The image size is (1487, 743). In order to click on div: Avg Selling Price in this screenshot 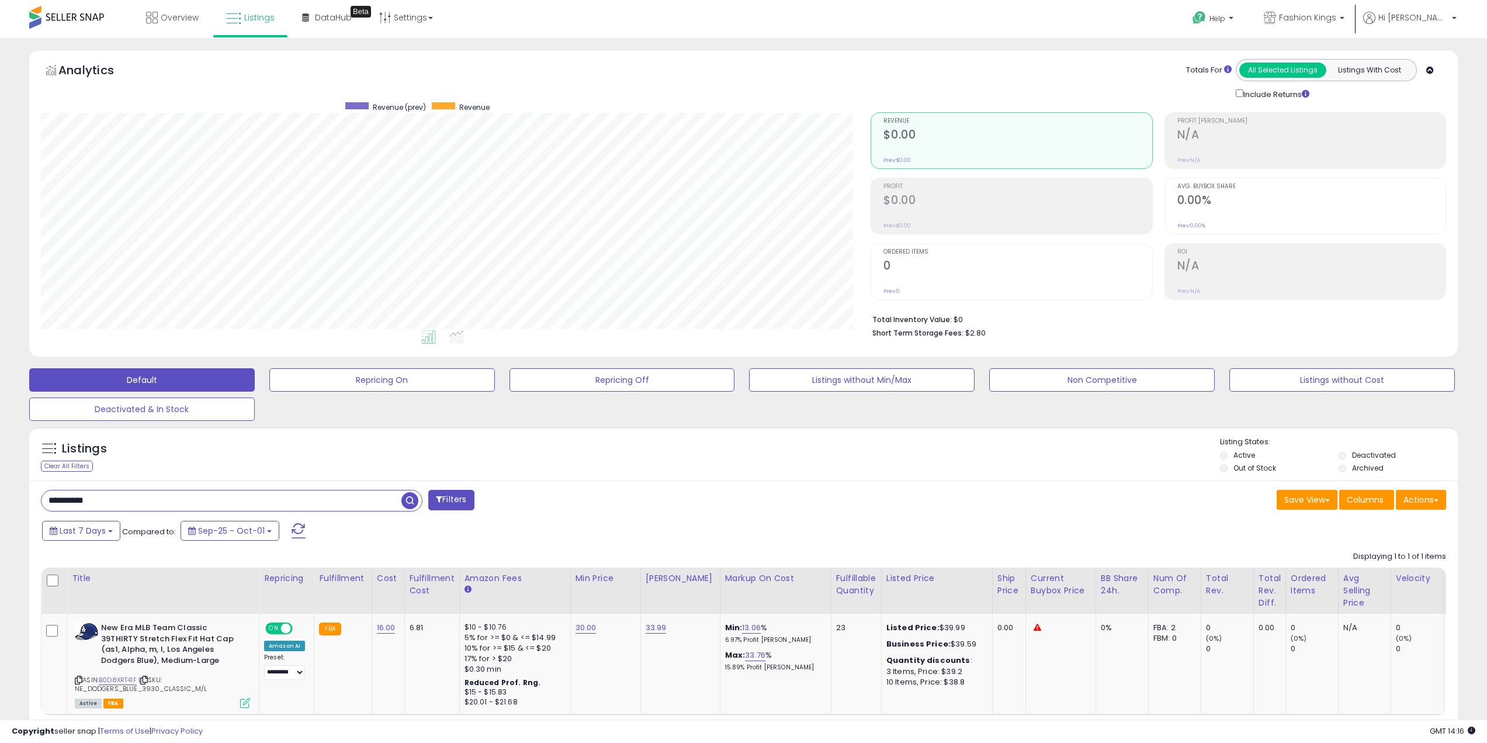, I will do `click(1365, 590)`.